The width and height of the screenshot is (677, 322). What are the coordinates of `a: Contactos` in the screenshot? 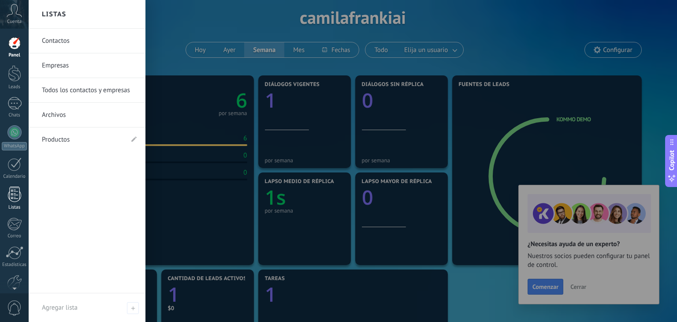 It's located at (89, 41).